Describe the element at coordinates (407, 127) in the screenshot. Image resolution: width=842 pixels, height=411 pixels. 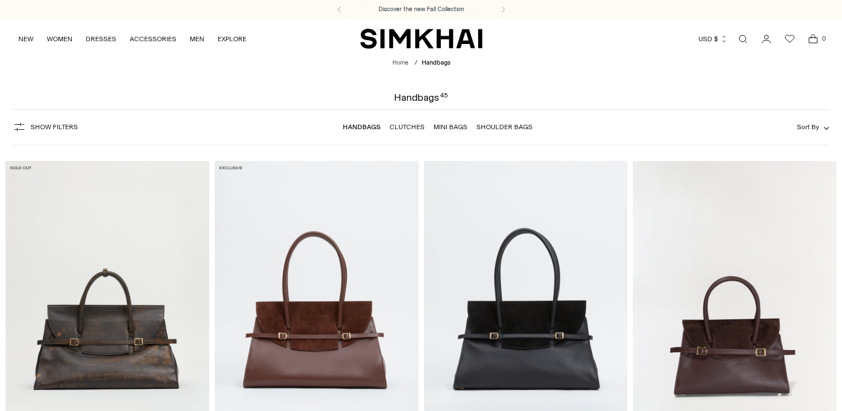
I see `a: Clutches` at that location.